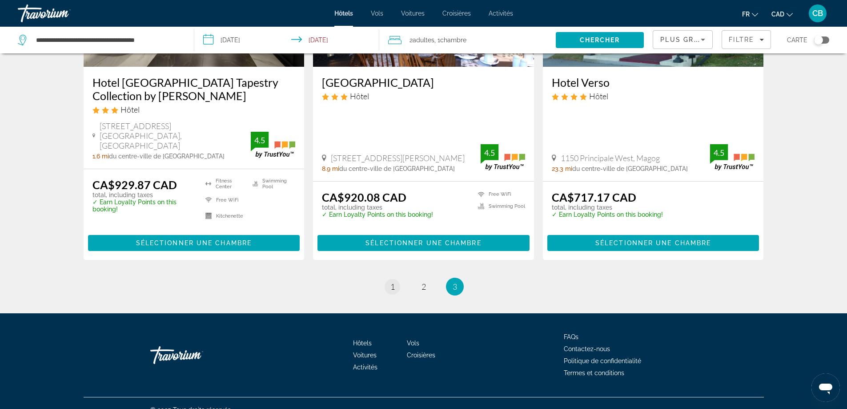  I want to click on button: Select check in and out date, so click(287, 40).